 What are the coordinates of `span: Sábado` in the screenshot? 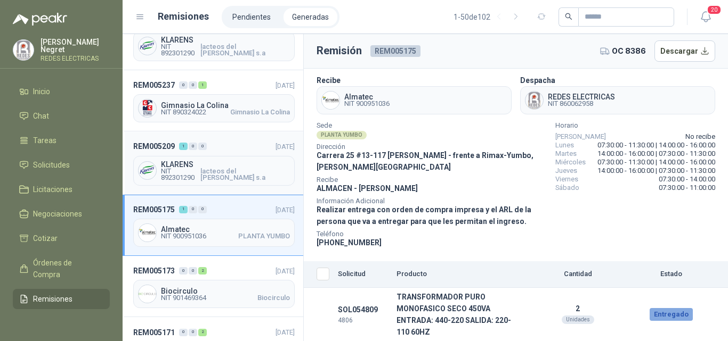 It's located at (567, 188).